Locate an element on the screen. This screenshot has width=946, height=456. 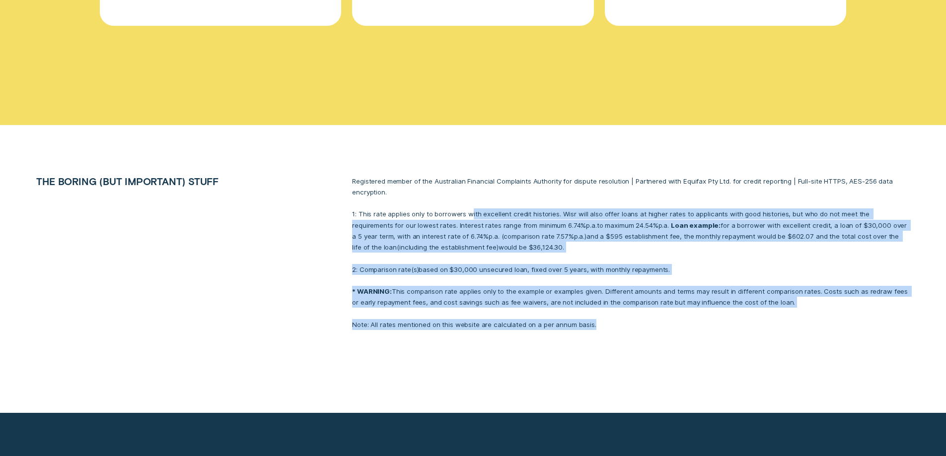
p: 1: This rate applies only to borrowers with excellent credit histories. Wisr will also offer loan... is located at coordinates (631, 230).